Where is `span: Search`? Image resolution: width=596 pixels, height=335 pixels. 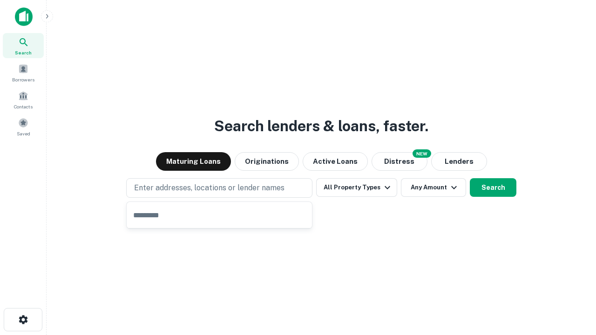
span: Search is located at coordinates (23, 53).